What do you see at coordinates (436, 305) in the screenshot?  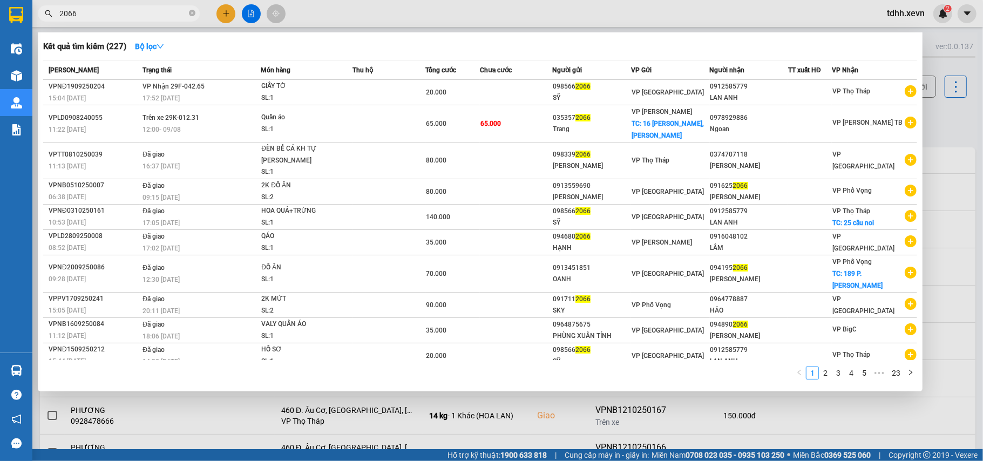 I see `span: 90.000` at bounding box center [436, 305].